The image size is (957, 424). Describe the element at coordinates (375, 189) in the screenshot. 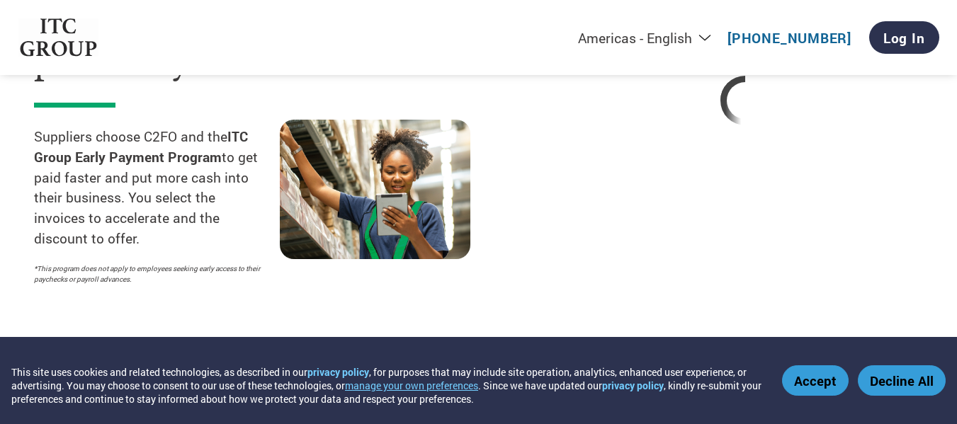

I see `img: supply chain worker` at that location.